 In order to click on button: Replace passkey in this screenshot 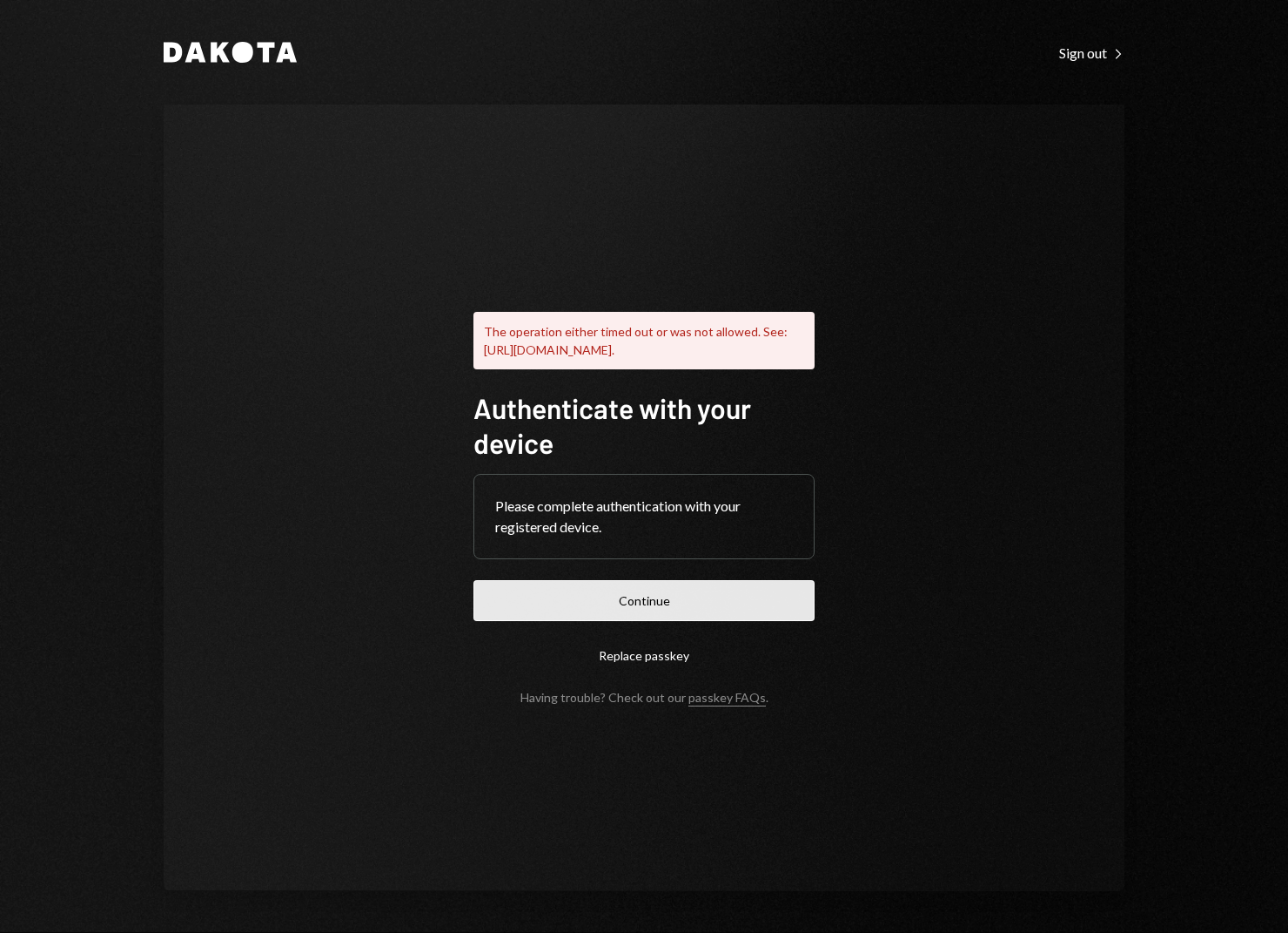, I will do `click(644, 655)`.